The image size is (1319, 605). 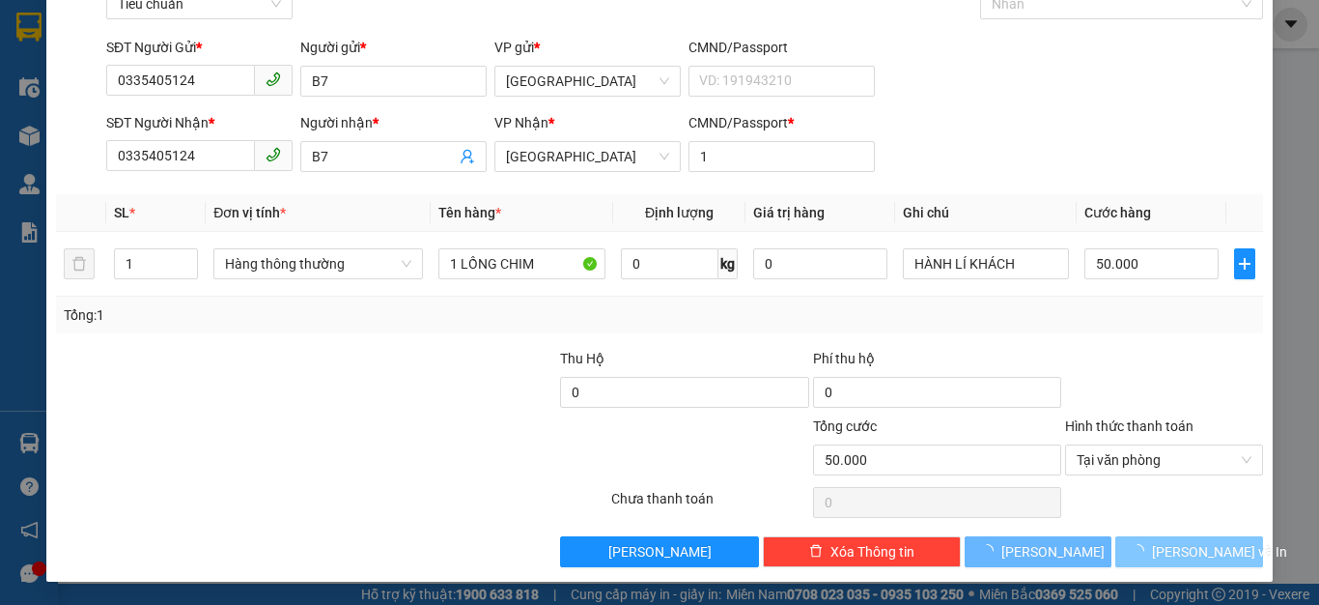 I want to click on span: VP Nhận, so click(x=522, y=123).